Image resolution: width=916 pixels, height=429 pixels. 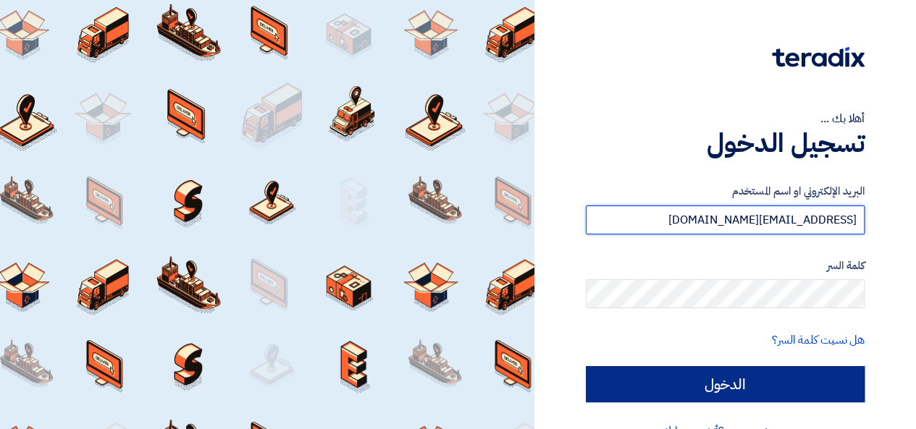 I want to click on div: أهلا بك ..., so click(x=725, y=119).